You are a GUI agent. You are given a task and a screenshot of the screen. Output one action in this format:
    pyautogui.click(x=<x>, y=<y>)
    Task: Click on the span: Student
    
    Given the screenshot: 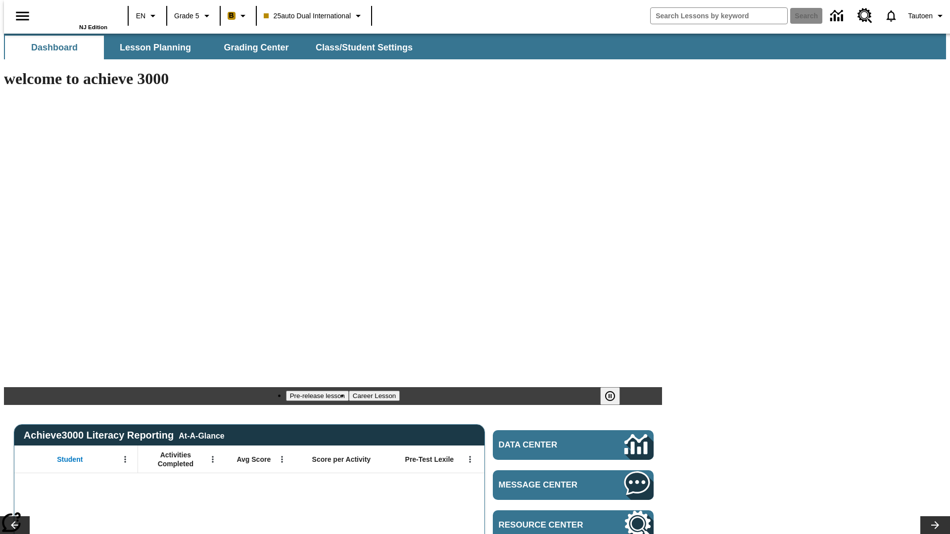 What is the action you would take?
    pyautogui.click(x=70, y=460)
    